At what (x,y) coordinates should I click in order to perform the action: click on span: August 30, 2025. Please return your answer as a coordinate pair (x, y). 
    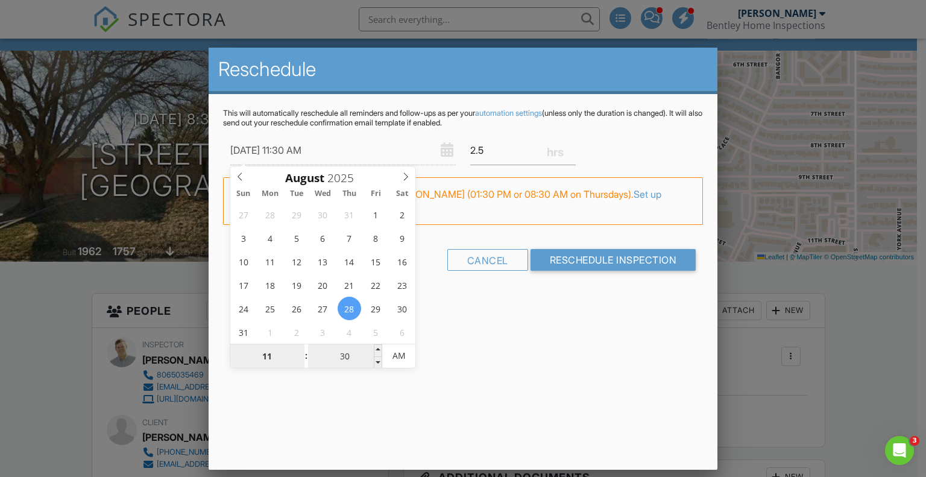
    Looking at the image, I should click on (402, 308).